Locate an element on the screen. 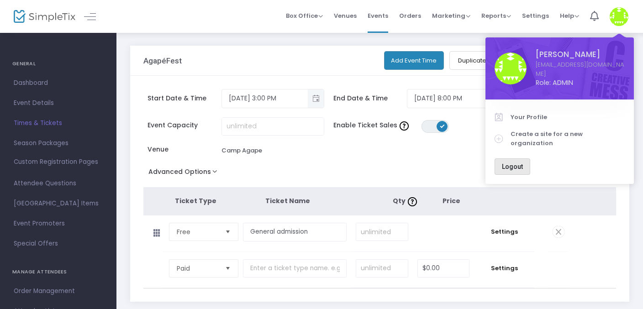 The width and height of the screenshot is (643, 309). span: Help is located at coordinates (569, 16).